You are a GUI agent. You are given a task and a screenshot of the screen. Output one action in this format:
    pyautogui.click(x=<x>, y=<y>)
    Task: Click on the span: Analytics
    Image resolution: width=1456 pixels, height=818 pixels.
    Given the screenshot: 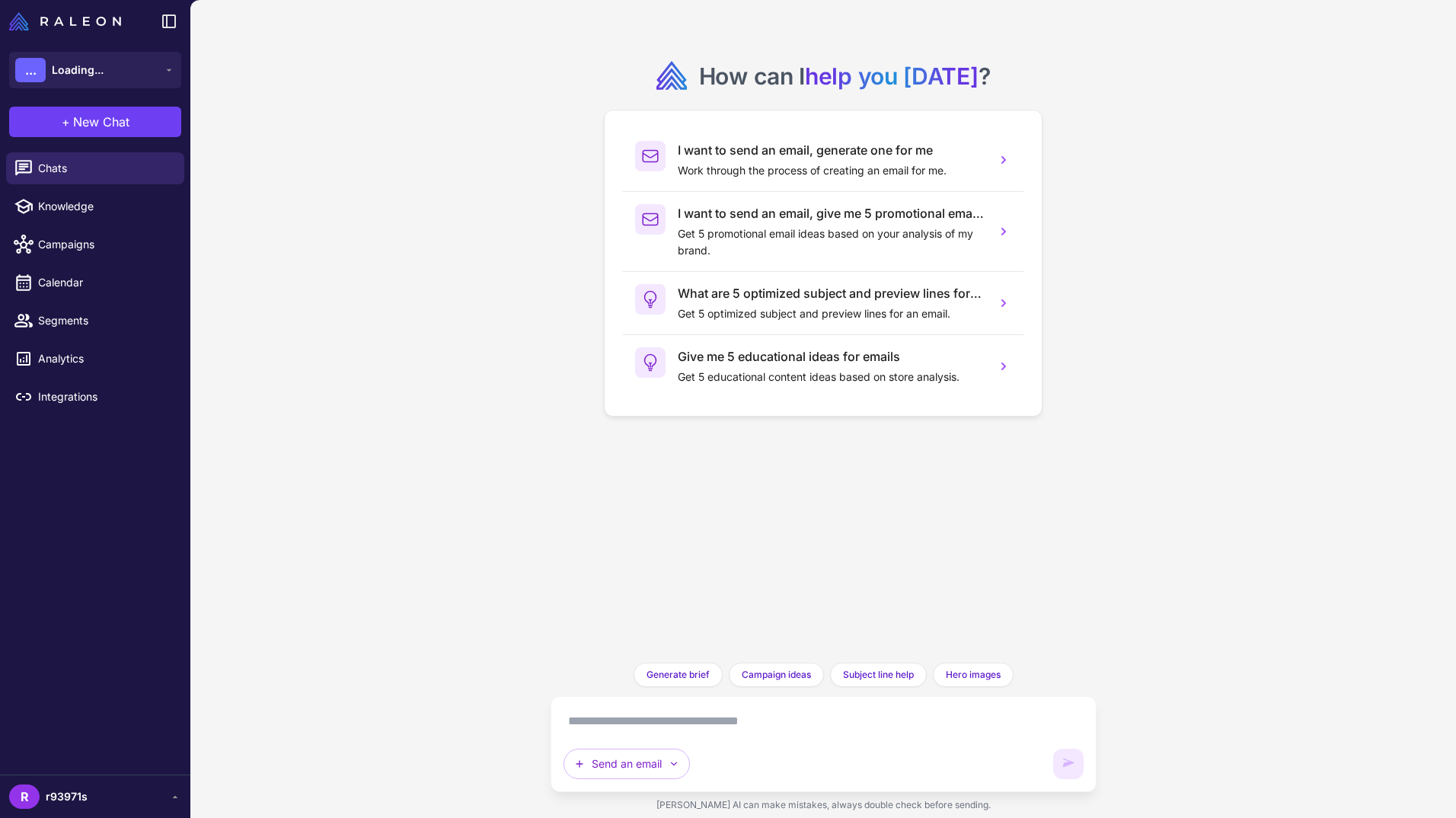 What is the action you would take?
    pyautogui.click(x=106, y=359)
    